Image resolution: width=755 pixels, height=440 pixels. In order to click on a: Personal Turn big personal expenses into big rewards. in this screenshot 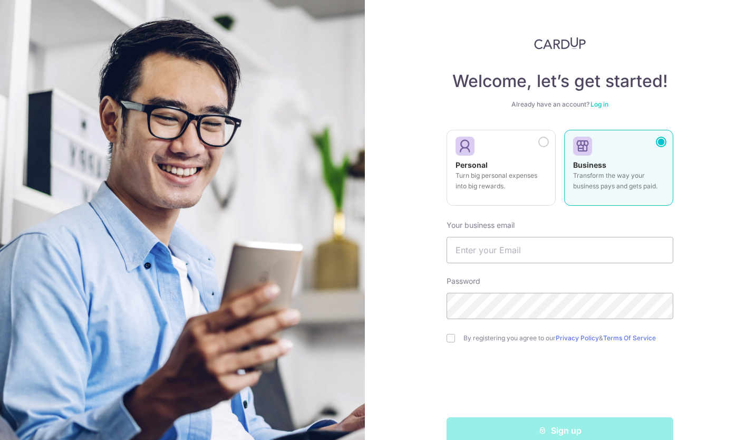, I will do `click(501, 171)`.